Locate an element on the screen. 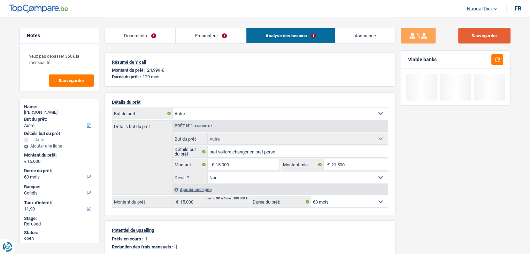 The height and width of the screenshot is (254, 530). a: Analyse des besoins is located at coordinates (291, 36).